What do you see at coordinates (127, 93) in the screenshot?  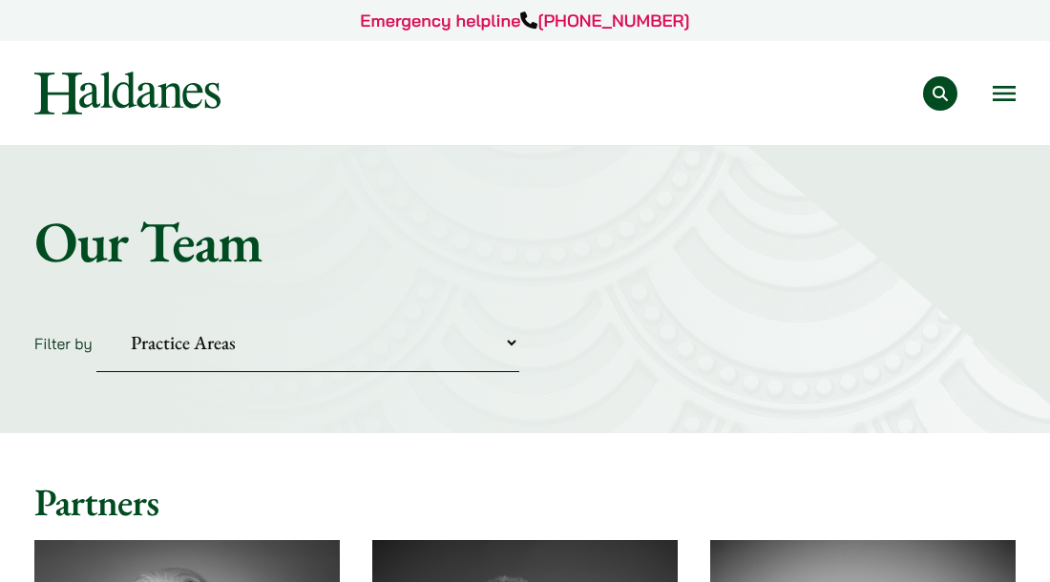 I see `img: Logo of Haldanes` at bounding box center [127, 93].